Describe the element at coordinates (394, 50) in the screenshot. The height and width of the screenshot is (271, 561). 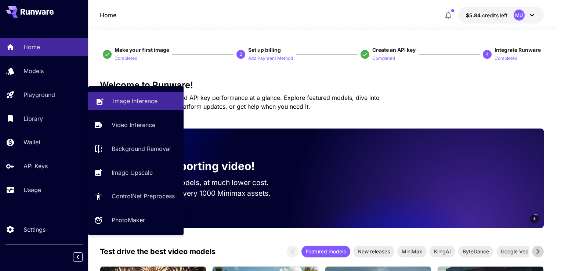
I see `span: Create an API key` at that location.